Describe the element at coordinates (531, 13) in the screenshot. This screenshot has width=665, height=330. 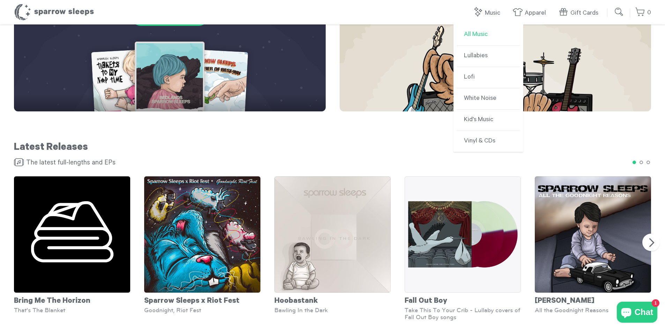
I see `a: Apparel` at that location.